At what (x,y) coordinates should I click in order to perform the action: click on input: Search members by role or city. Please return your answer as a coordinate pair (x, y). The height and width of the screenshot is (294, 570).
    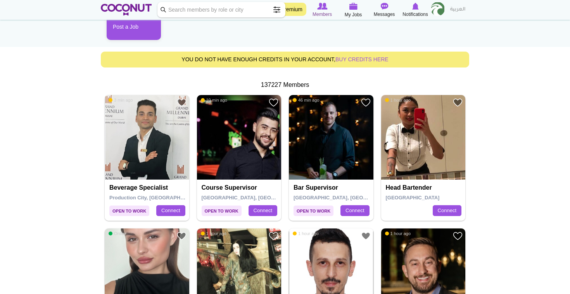
    Looking at the image, I should click on (221, 10).